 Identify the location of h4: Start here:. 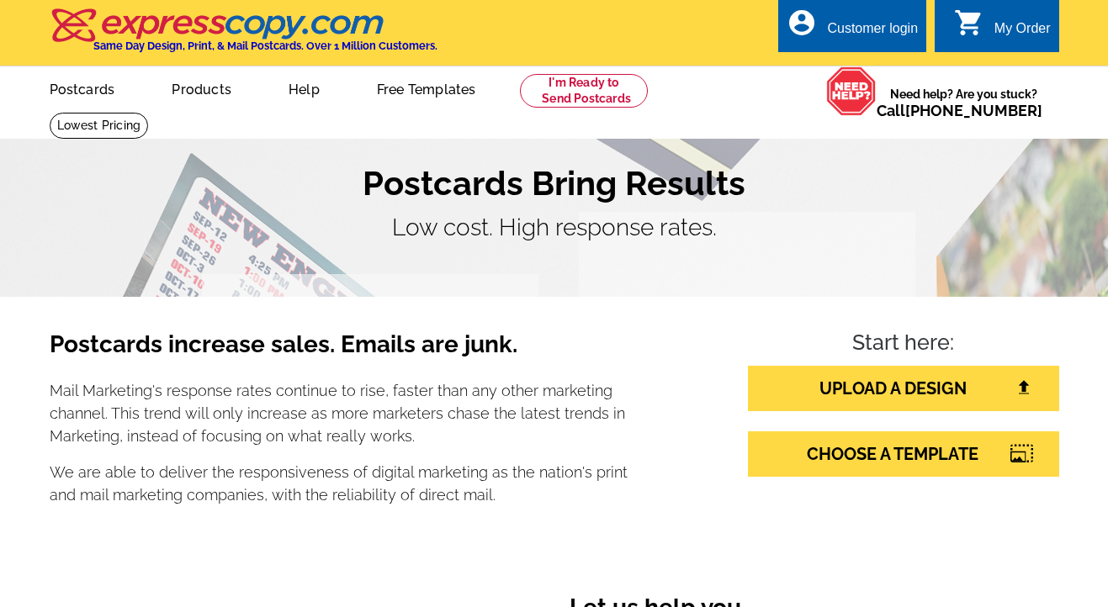
(903, 345).